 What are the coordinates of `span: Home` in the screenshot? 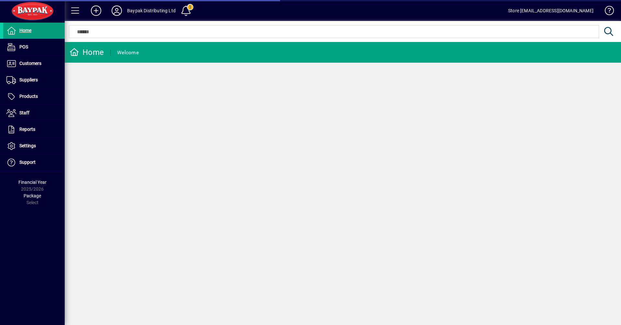 It's located at (25, 30).